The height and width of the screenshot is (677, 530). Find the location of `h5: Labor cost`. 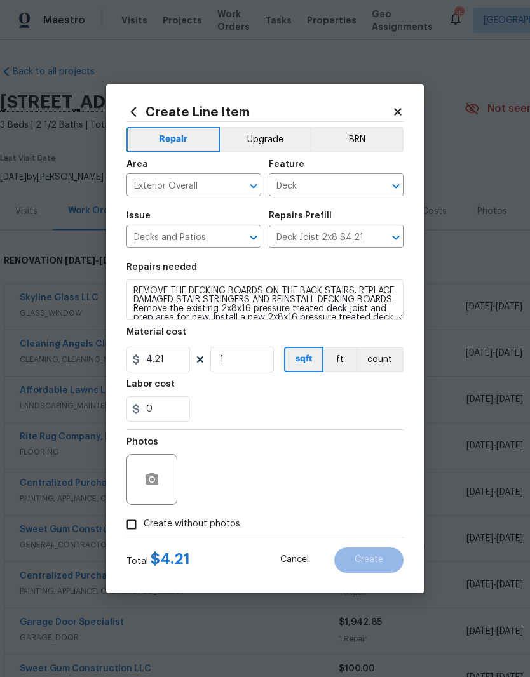

h5: Labor cost is located at coordinates (150, 384).